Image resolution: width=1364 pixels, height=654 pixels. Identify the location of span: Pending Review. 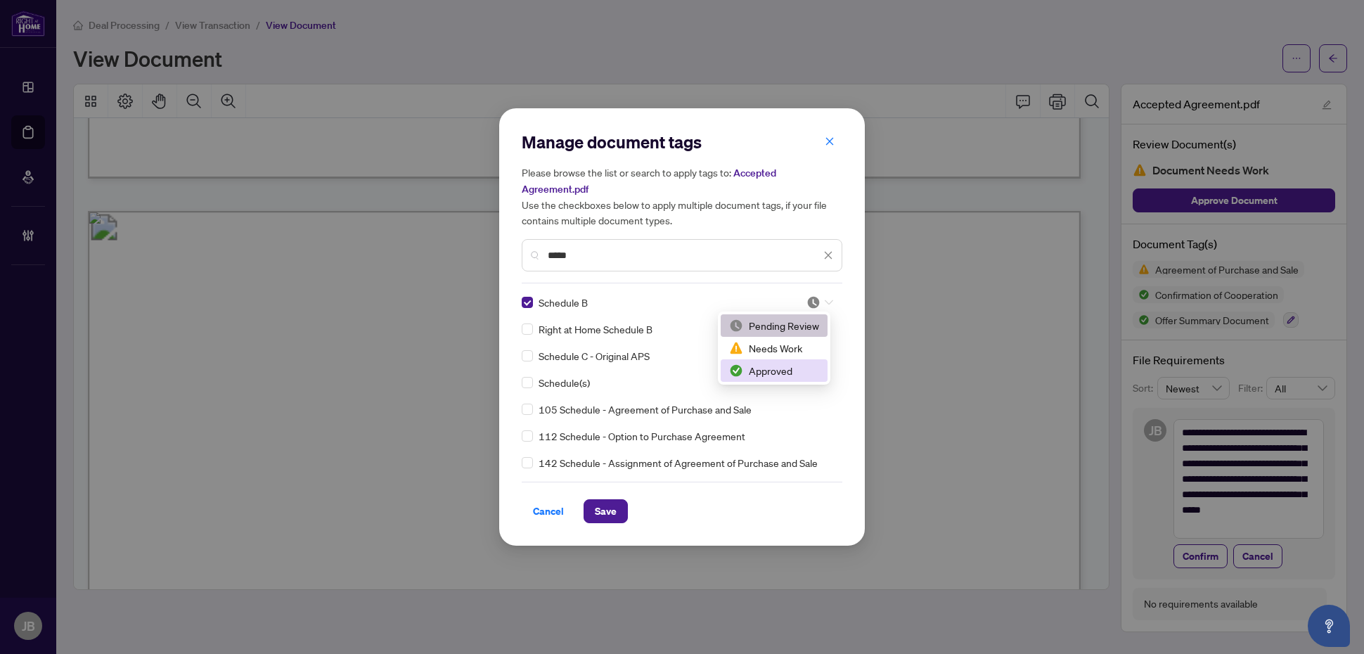
(820, 302).